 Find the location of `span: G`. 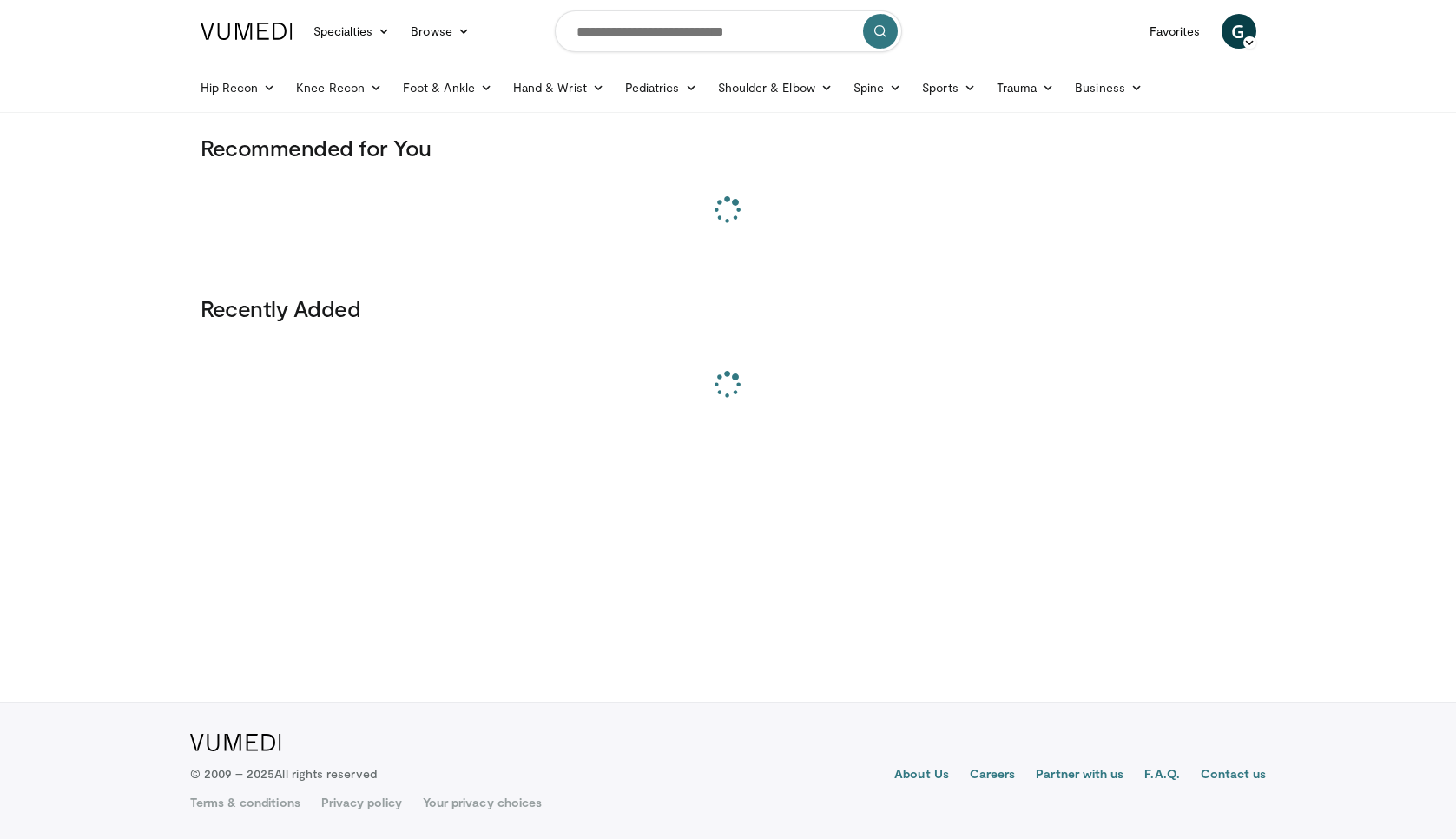

span: G is located at coordinates (1239, 31).